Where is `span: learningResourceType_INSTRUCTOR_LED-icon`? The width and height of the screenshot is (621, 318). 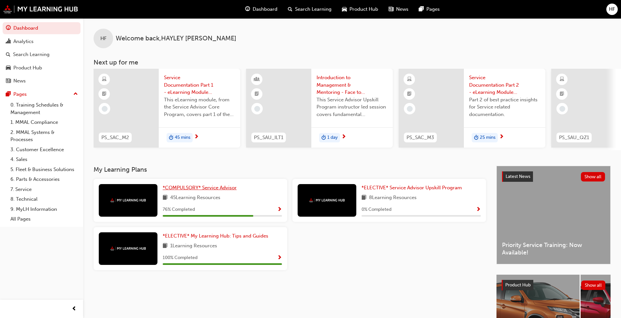 span: learningResourceType_INSTRUCTOR_LED-icon is located at coordinates (257, 80).